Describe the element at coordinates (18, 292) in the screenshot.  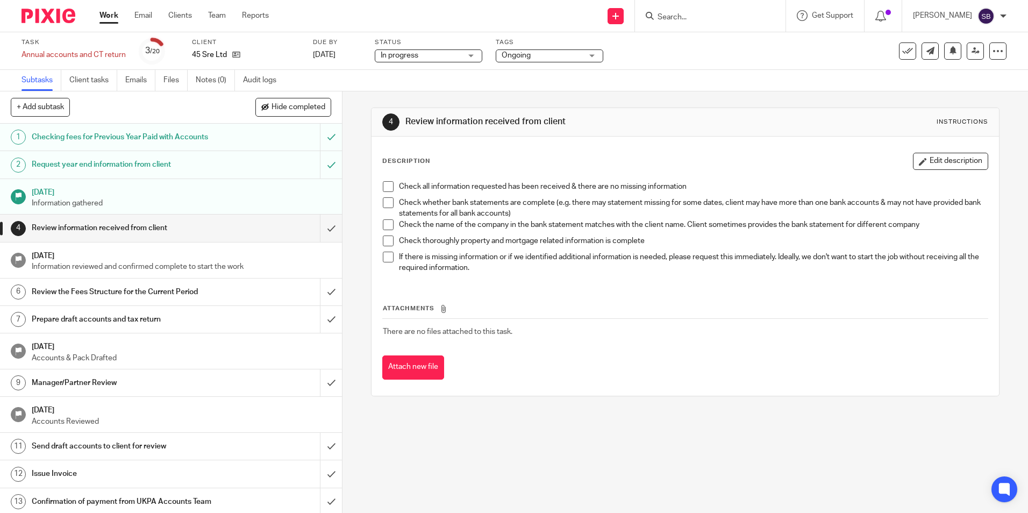
I see `div: 6` at that location.